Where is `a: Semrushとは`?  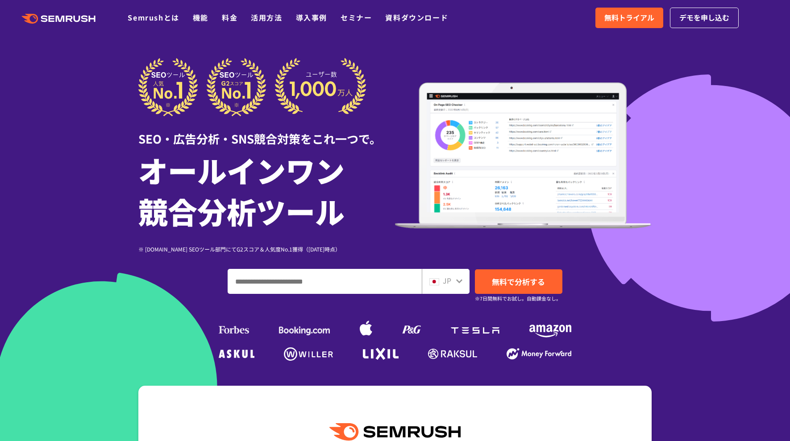
a: Semrushとは is located at coordinates (153, 17).